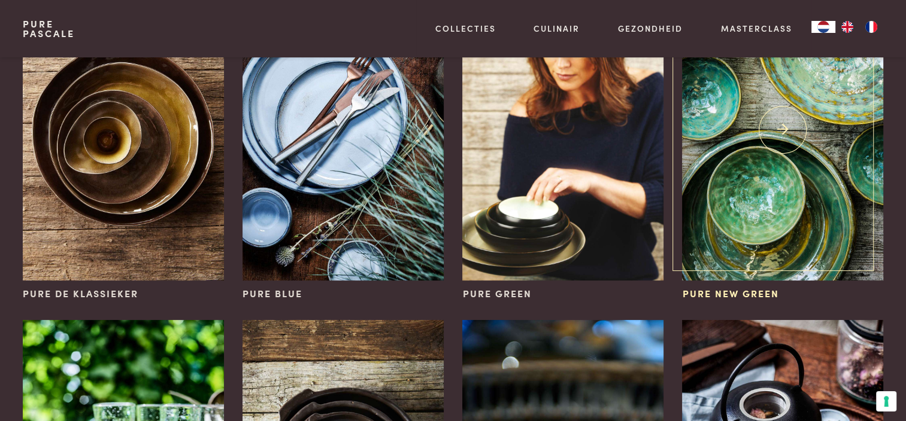 The height and width of the screenshot is (421, 906). I want to click on aside: Language selected: Nederlands, so click(847, 27).